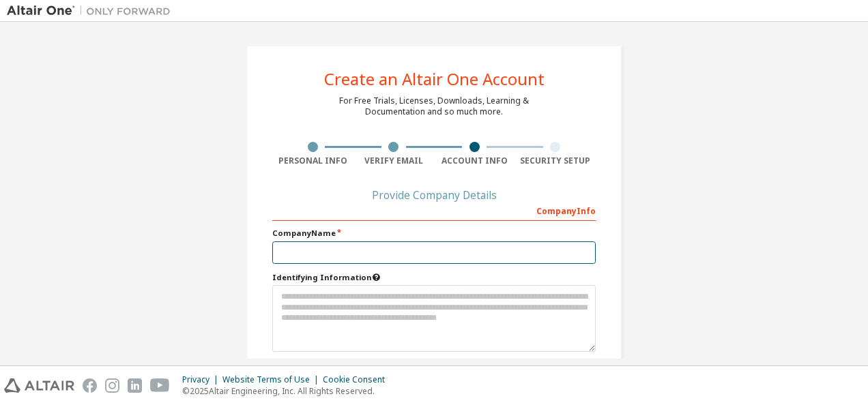  Describe the element at coordinates (358, 380) in the screenshot. I see `div: Cookie Consent` at that location.